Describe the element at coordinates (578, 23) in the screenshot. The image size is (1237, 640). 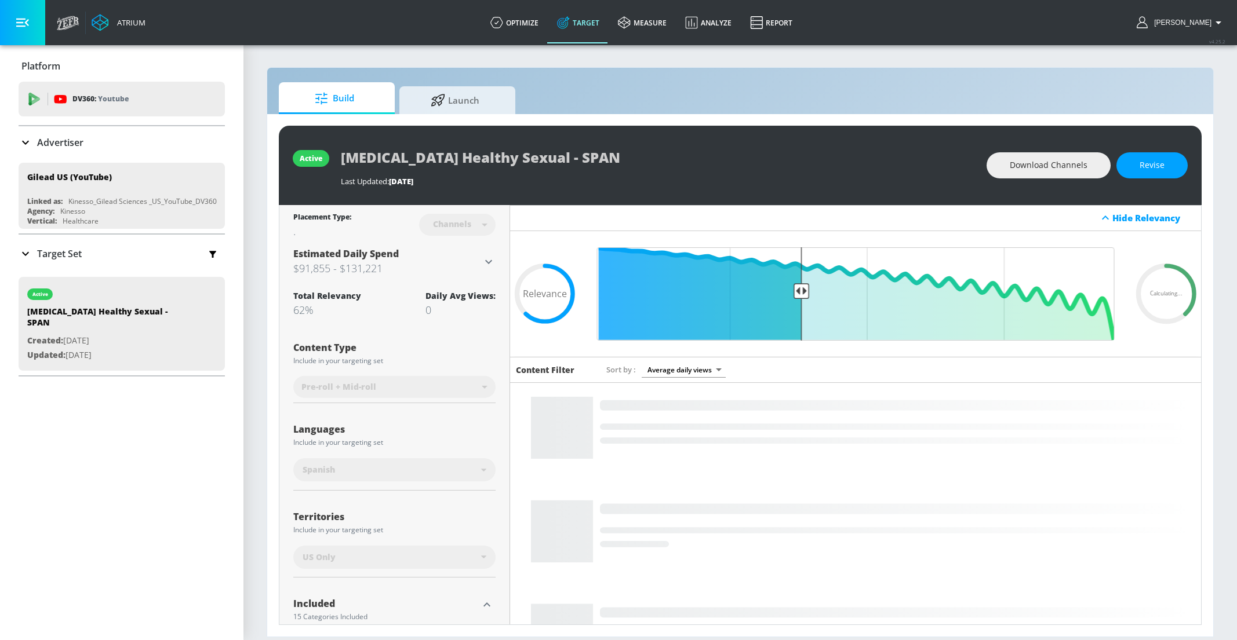
I see `a: Target` at that location.